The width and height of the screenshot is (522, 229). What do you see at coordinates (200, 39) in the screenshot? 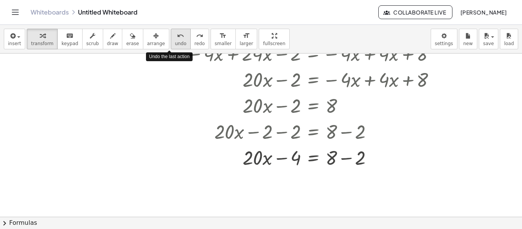
I see `button: redoredo` at bounding box center [200, 39].